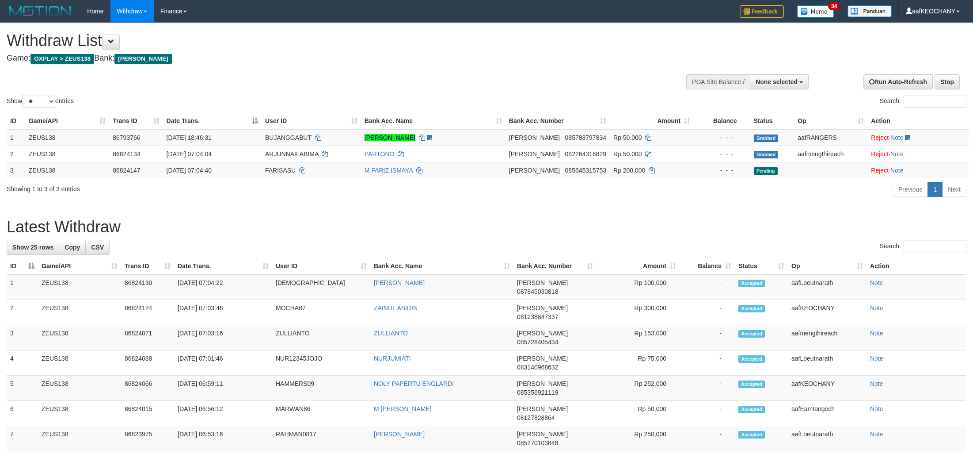 The image size is (973, 454). Describe the element at coordinates (870, 11) in the screenshot. I see `img: panduan.png` at that location.